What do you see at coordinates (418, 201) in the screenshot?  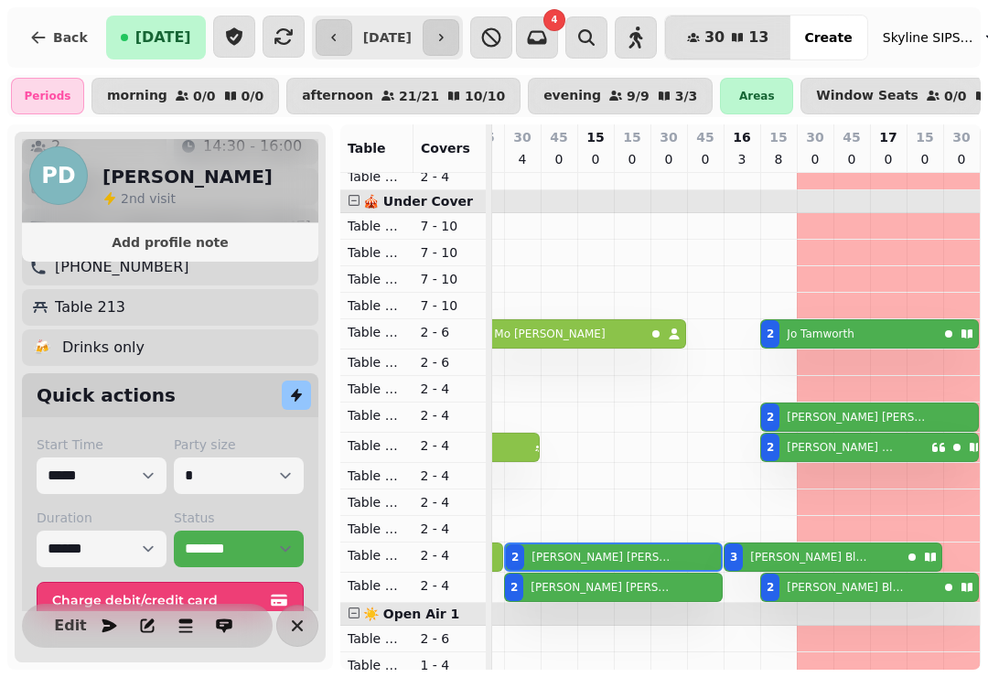 I see `span: 🎪 Under Cover` at bounding box center [418, 201].